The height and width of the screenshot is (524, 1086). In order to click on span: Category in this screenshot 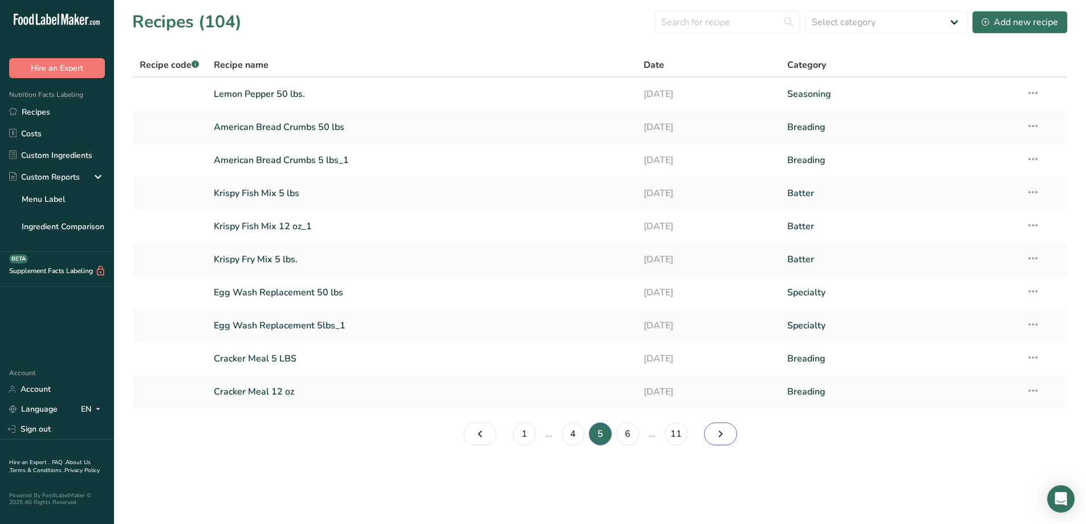, I will do `click(807, 65)`.